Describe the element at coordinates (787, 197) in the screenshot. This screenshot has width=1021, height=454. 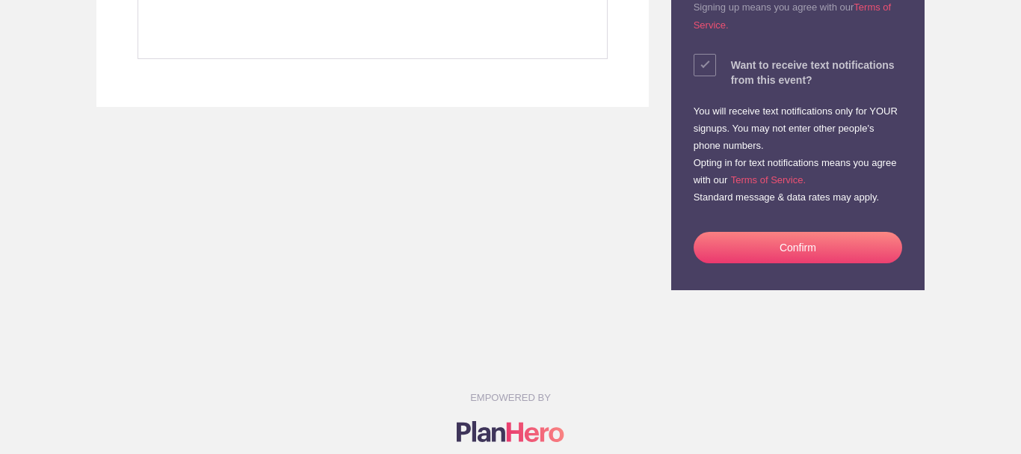
I see `small: Standard message & data rates may apply.` at that location.